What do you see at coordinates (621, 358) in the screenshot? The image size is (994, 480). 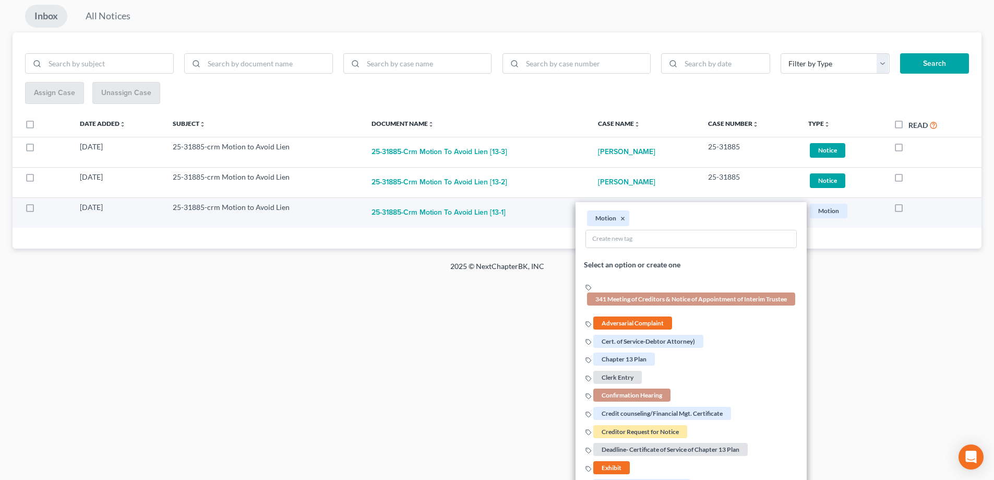 I see `a: Chapter 13 Plan` at bounding box center [621, 358].